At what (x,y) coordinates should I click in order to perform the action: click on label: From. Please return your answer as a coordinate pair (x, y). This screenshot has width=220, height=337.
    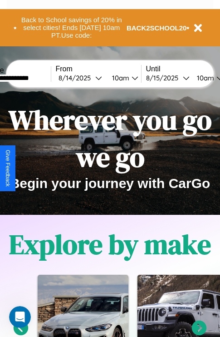
    Looking at the image, I should click on (99, 69).